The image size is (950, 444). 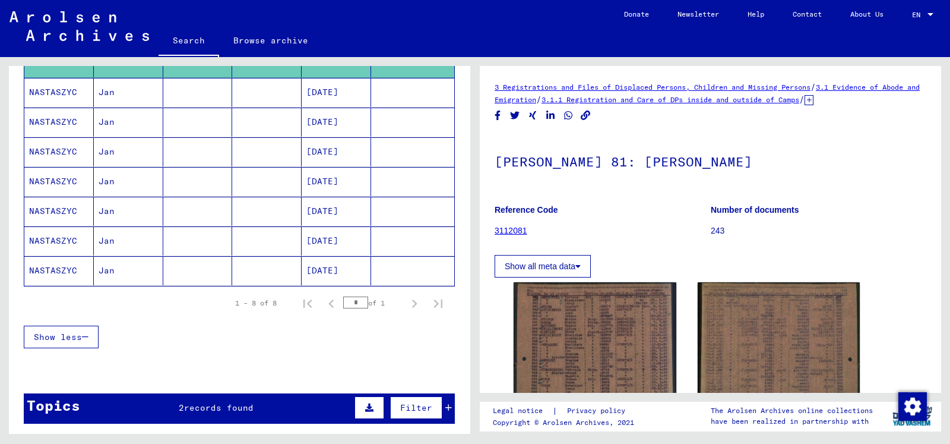 I want to click on span: Filter, so click(x=416, y=407).